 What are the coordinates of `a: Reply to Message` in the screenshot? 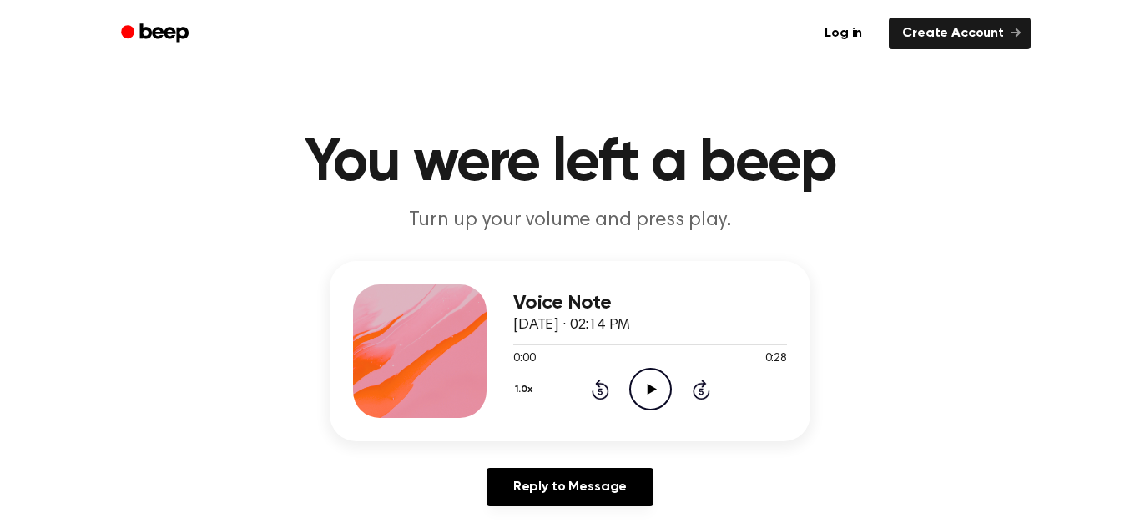 It's located at (570, 487).